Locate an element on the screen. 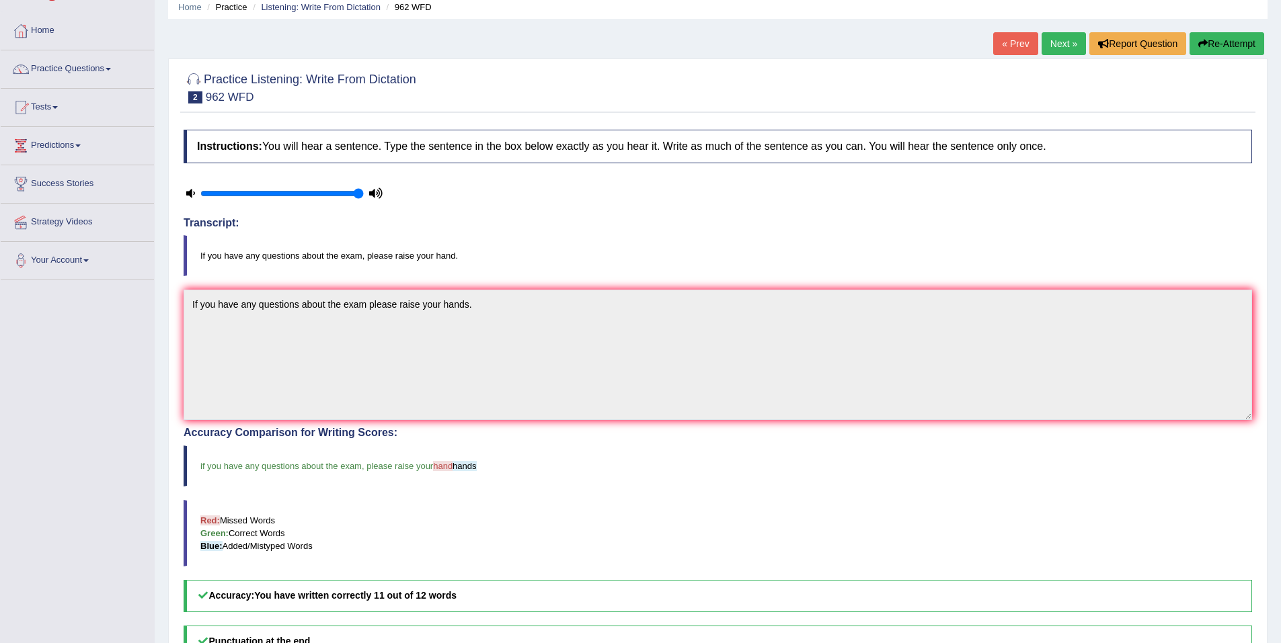 This screenshot has height=643, width=1281. h2: Practice Listening: Write From Dictation is located at coordinates (300, 87).